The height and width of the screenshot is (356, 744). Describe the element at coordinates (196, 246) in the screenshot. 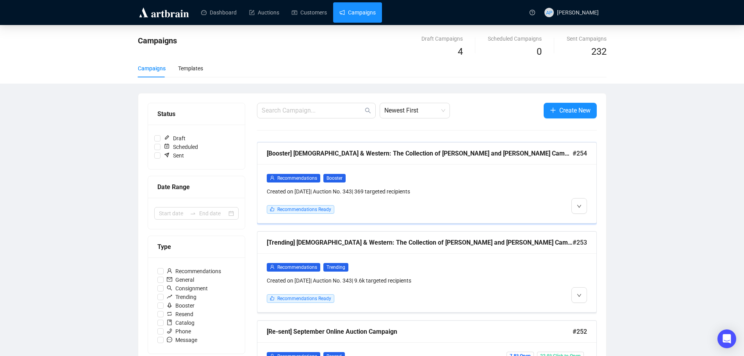

I see `div: Type` at that location.